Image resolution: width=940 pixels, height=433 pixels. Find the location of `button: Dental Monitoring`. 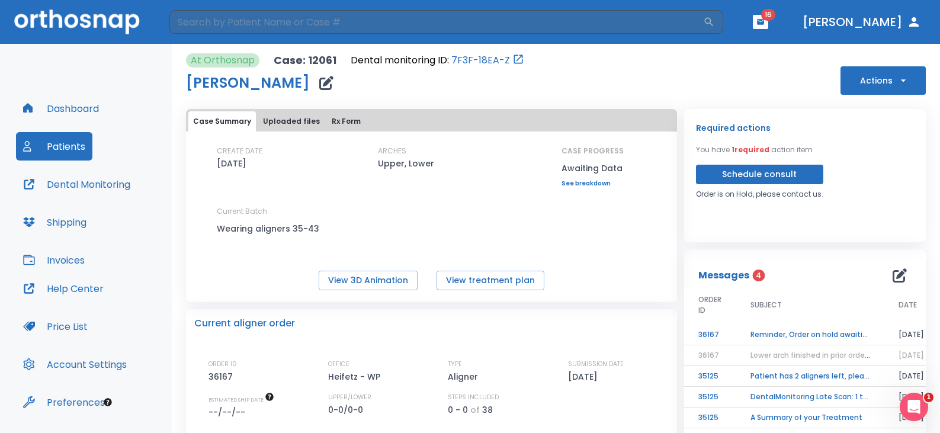

button: Dental Monitoring is located at coordinates (76, 184).